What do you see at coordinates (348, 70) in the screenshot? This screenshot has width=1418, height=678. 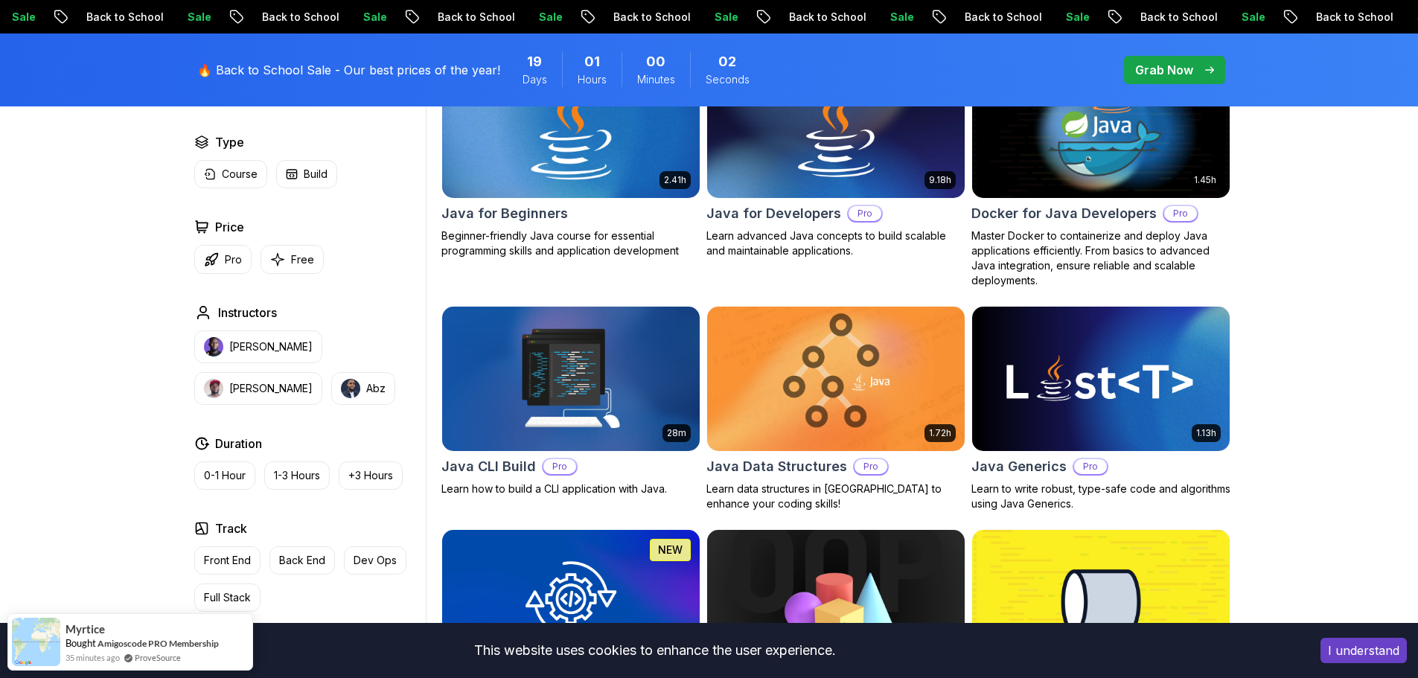 I see `p: 🔥 Back to School Sale - Our best prices of the year!` at bounding box center [348, 70].